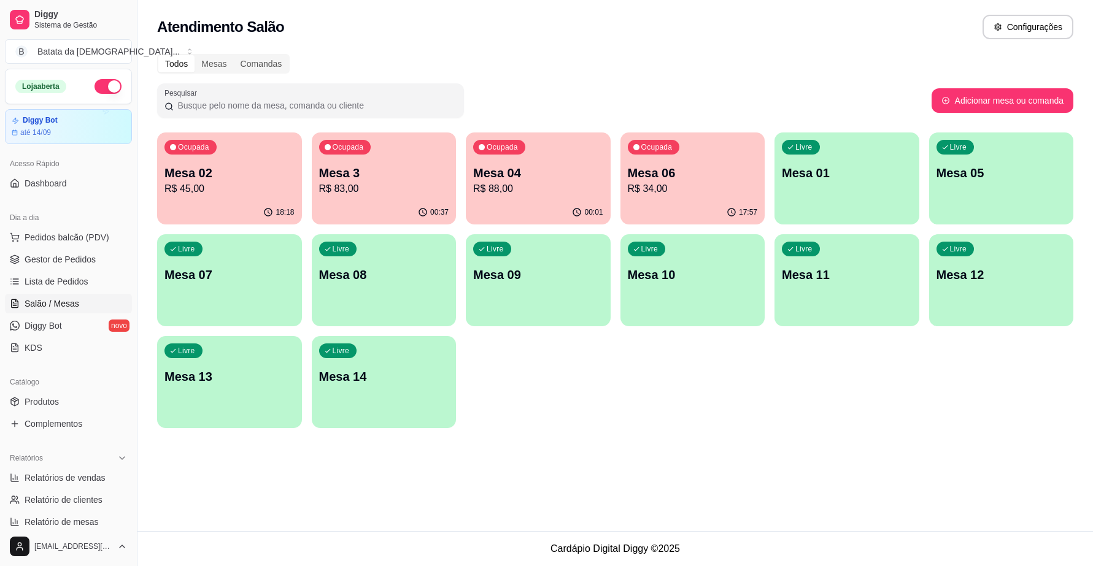 This screenshot has height=566, width=1093. What do you see at coordinates (68, 424) in the screenshot?
I see `a: Complementos` at bounding box center [68, 424].